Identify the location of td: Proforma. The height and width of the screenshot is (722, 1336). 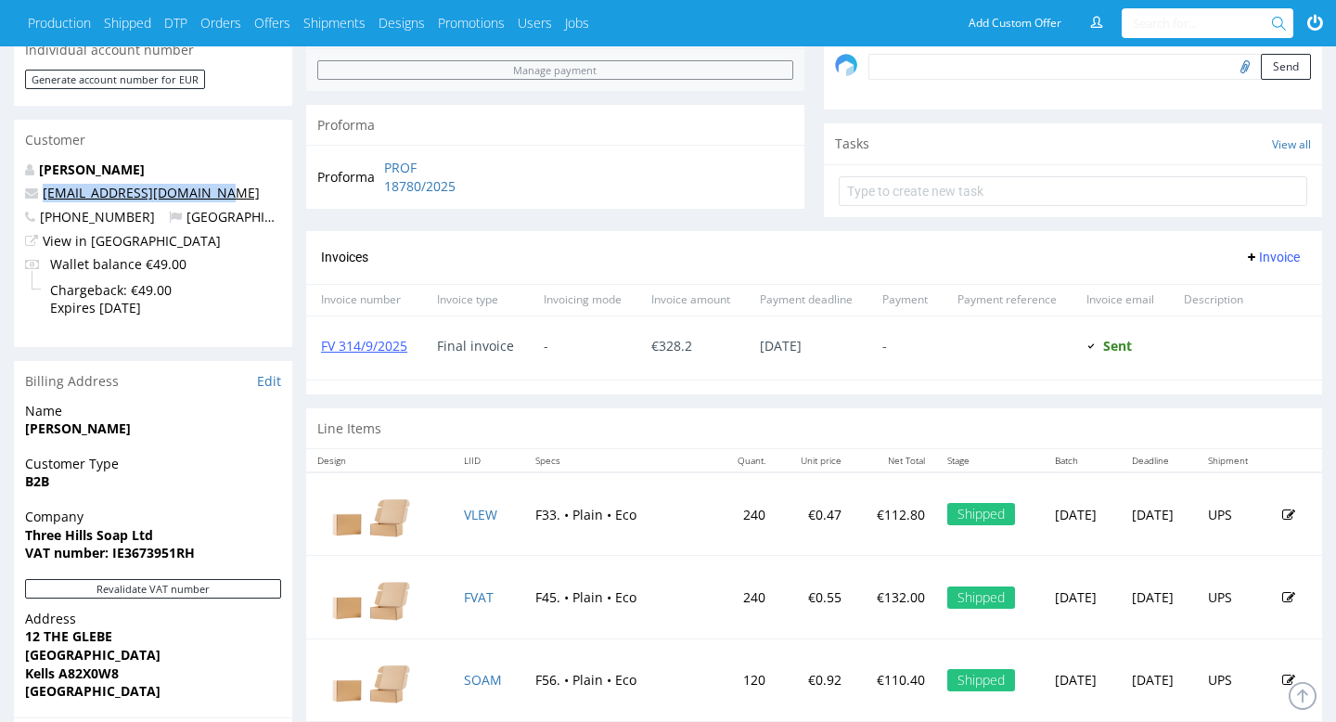
(348, 176).